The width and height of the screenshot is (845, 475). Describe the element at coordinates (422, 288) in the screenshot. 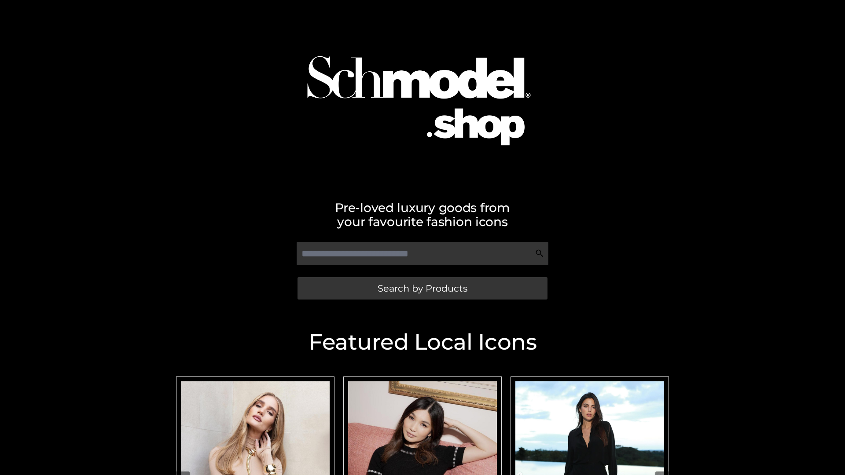

I see `span: Search by Products` at that location.